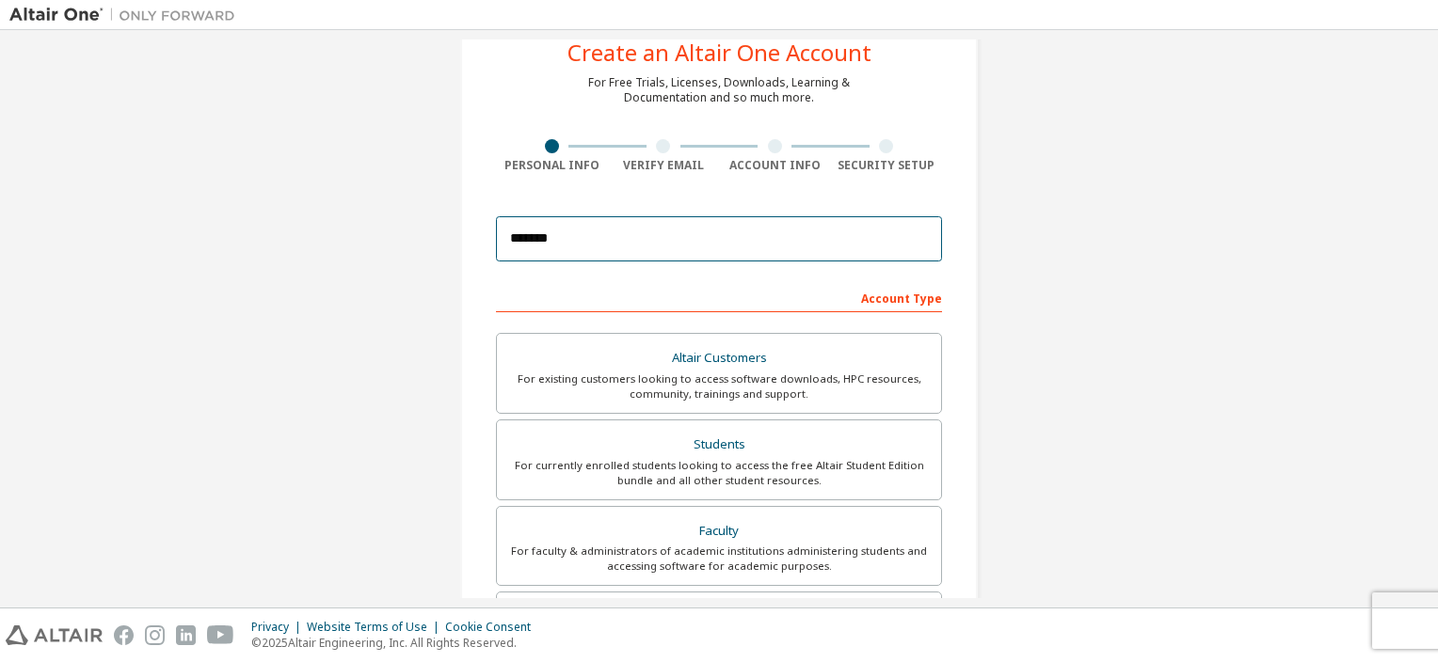  Describe the element at coordinates (719, 53) in the screenshot. I see `div: Create an Altair One Account` at that location.